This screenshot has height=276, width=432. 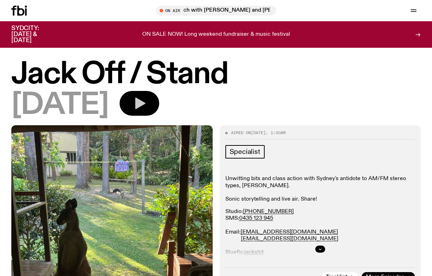 I want to click on a: Specialist, so click(x=245, y=152).